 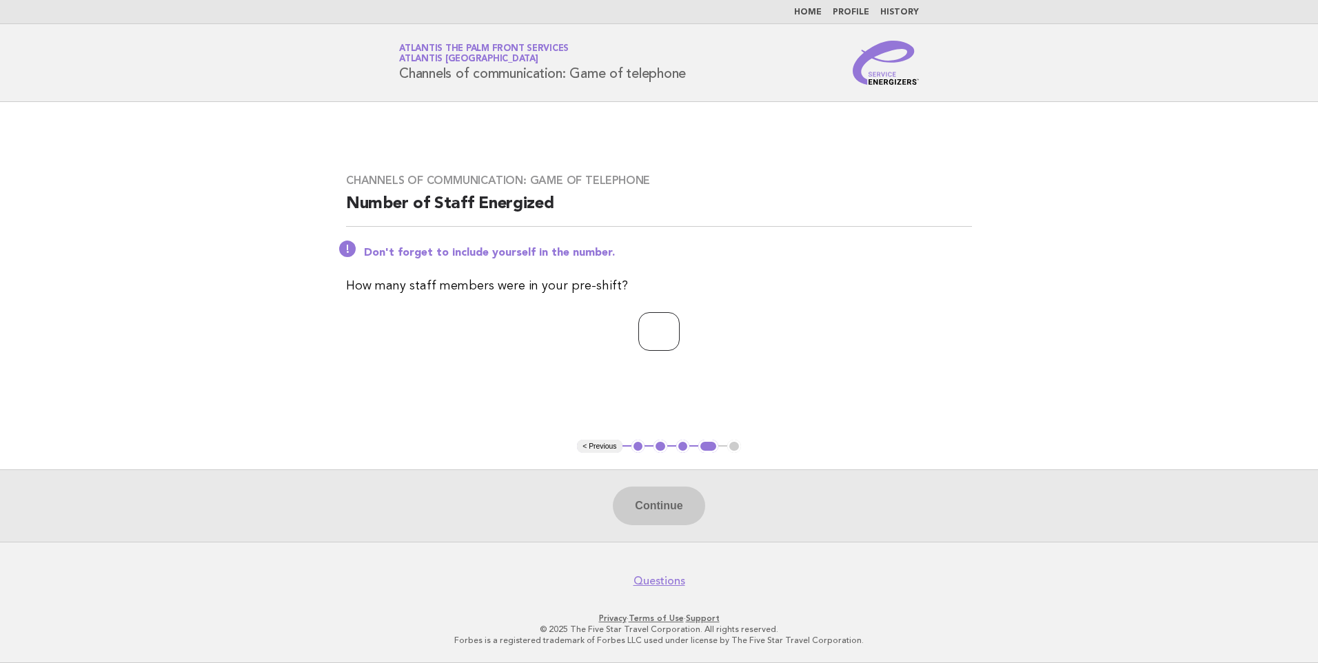 What do you see at coordinates (638, 447) in the screenshot?
I see `button: 1` at bounding box center [638, 447].